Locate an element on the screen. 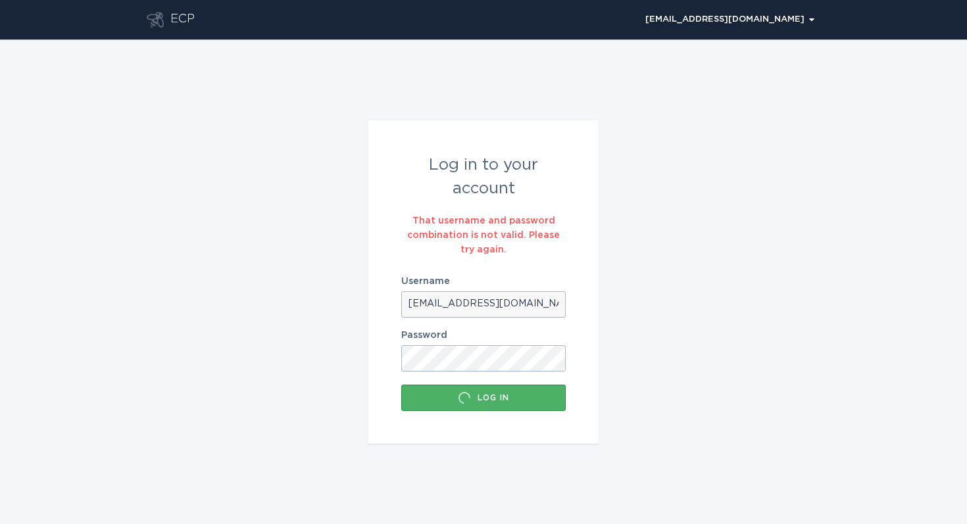 The width and height of the screenshot is (967, 524). button: Log in is located at coordinates (483, 398).